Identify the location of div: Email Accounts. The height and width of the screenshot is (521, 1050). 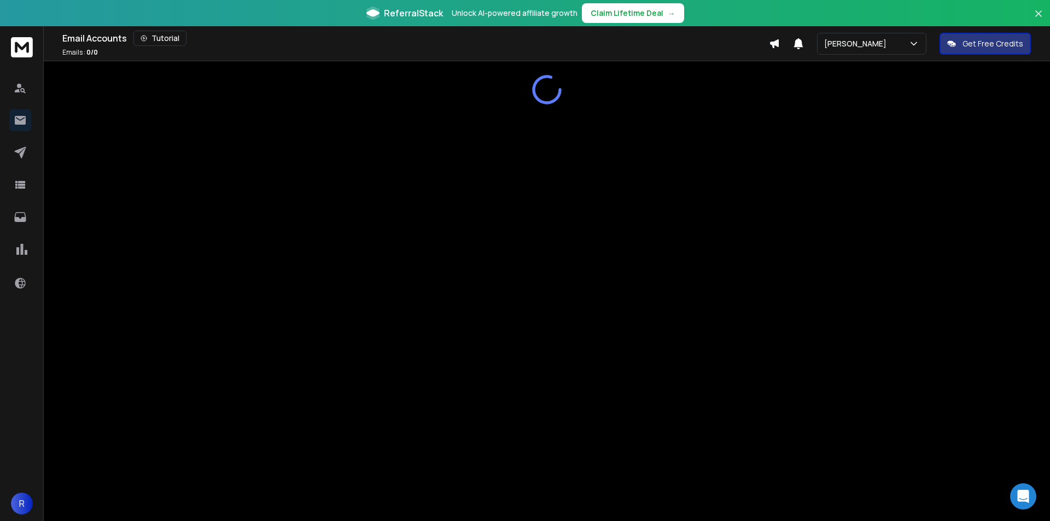
(416, 38).